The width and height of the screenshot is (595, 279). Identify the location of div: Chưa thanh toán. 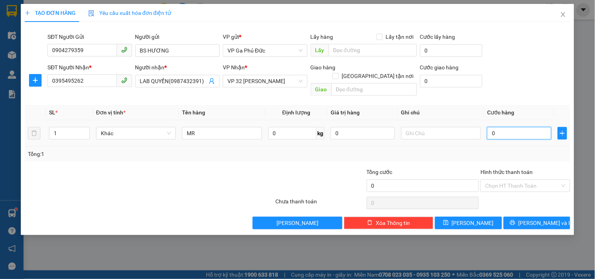
(320, 204).